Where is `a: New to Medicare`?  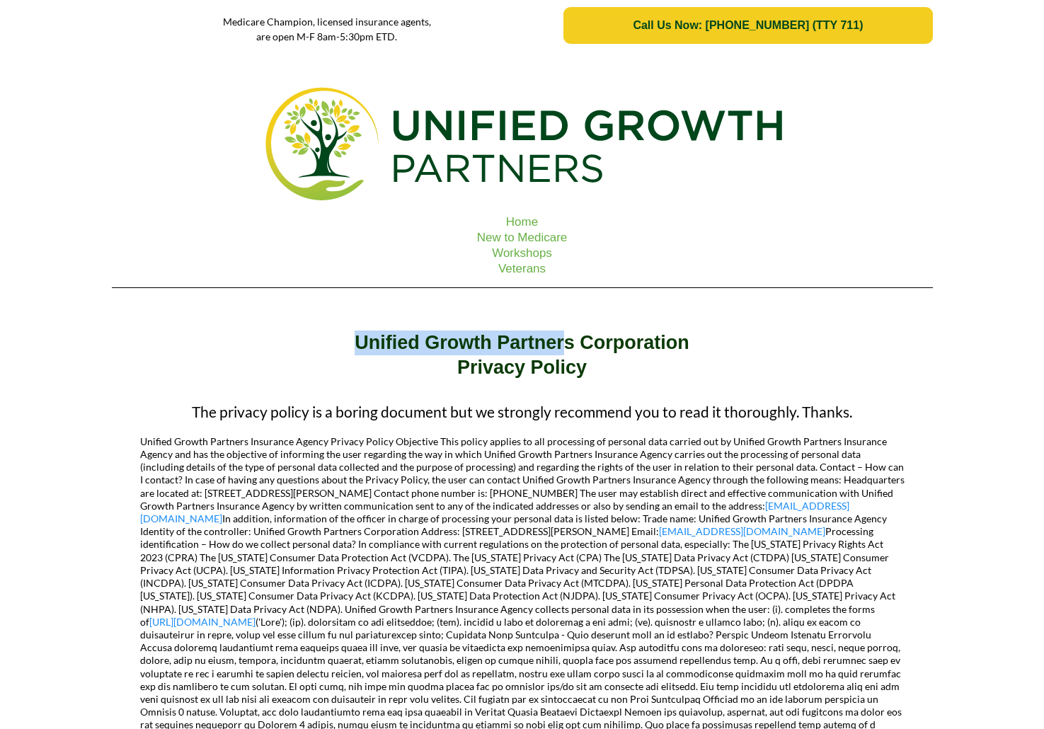 a: New to Medicare is located at coordinates (522, 237).